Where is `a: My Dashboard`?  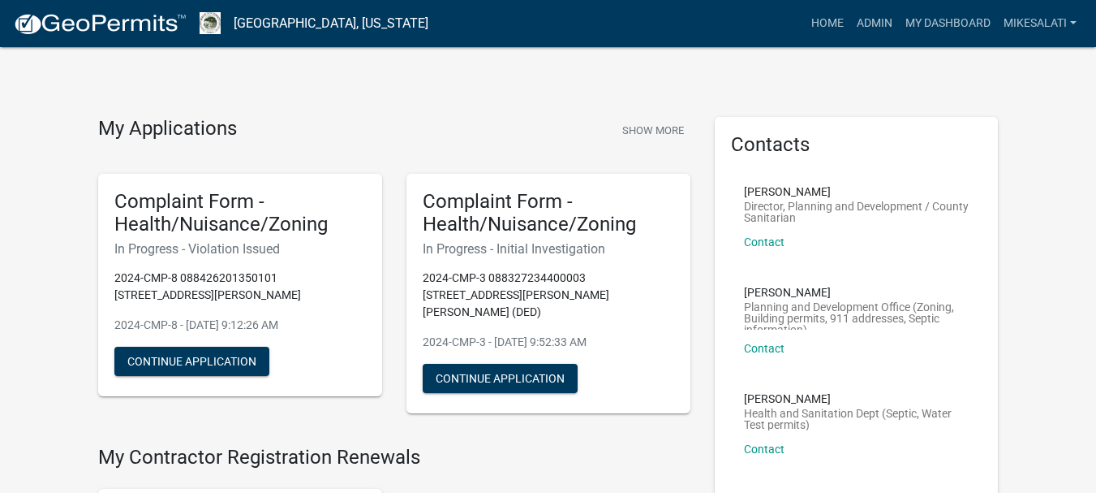
a: My Dashboard is located at coordinates (948, 24).